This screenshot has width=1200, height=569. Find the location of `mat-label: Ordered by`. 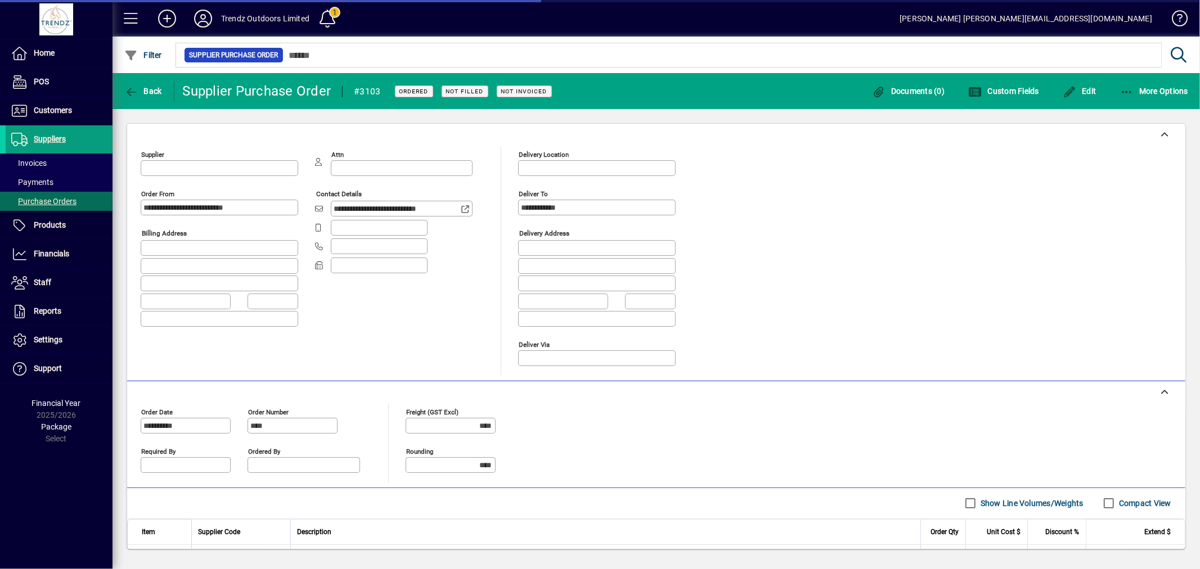

mat-label: Ordered by is located at coordinates (264, 451).